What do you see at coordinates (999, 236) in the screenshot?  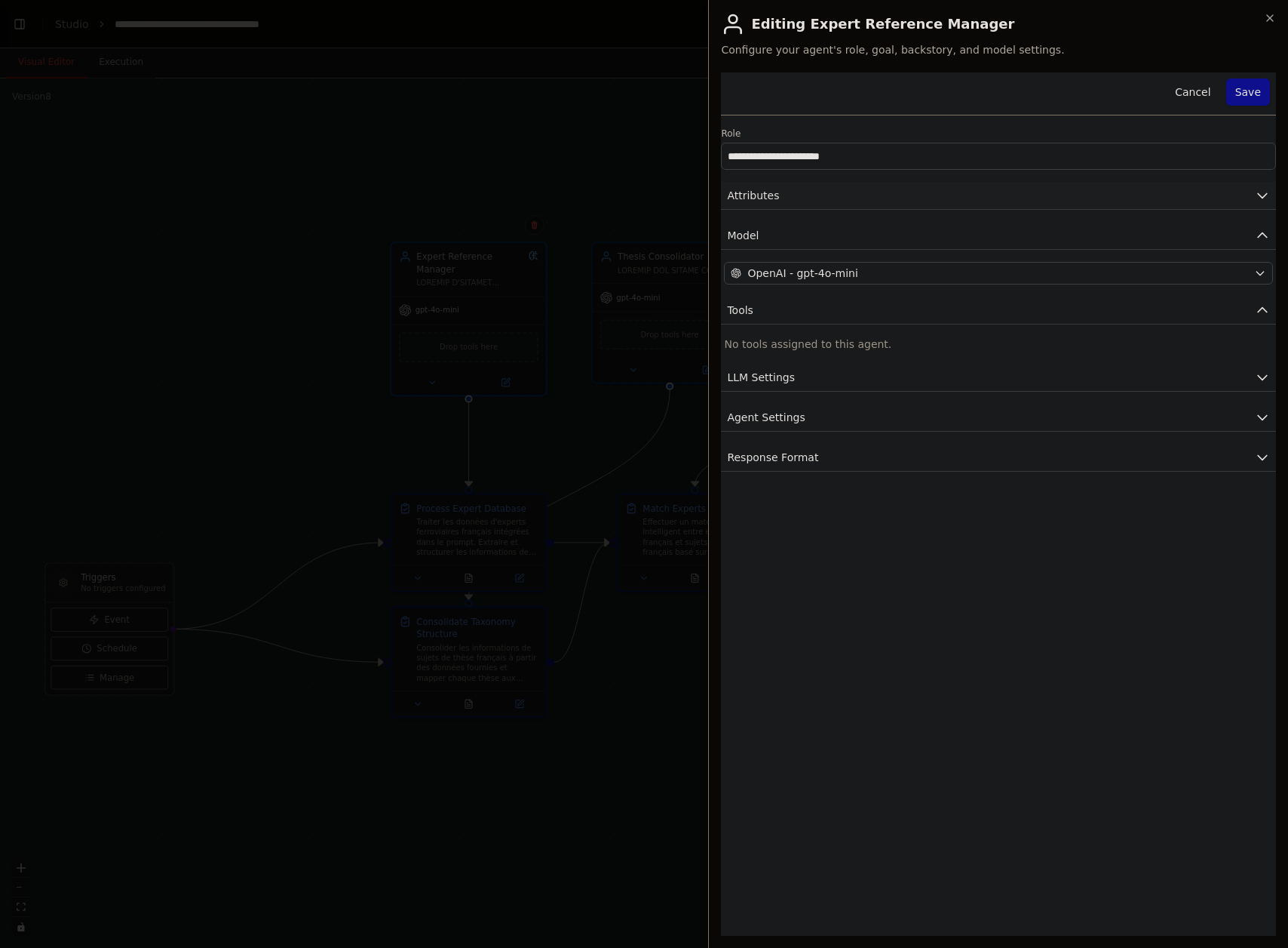 I see `button: Model` at bounding box center [999, 236].